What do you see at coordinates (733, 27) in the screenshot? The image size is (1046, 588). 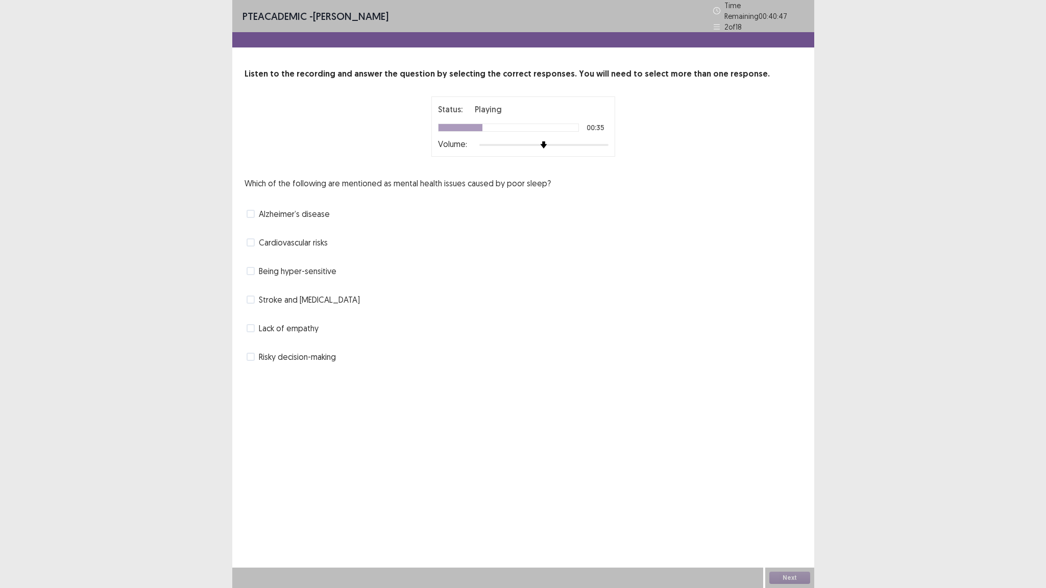 I see `p: 2 of 18` at bounding box center [733, 27].